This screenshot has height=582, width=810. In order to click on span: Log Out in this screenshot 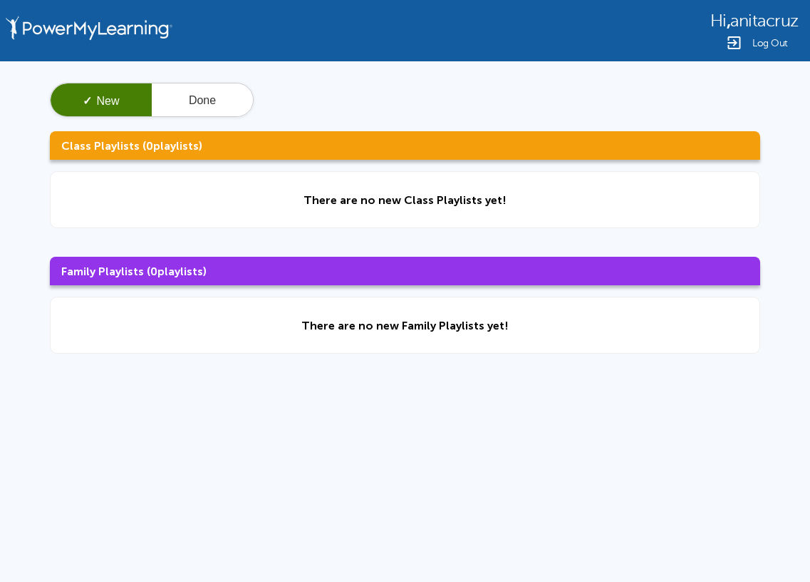, I will do `click(771, 43)`.